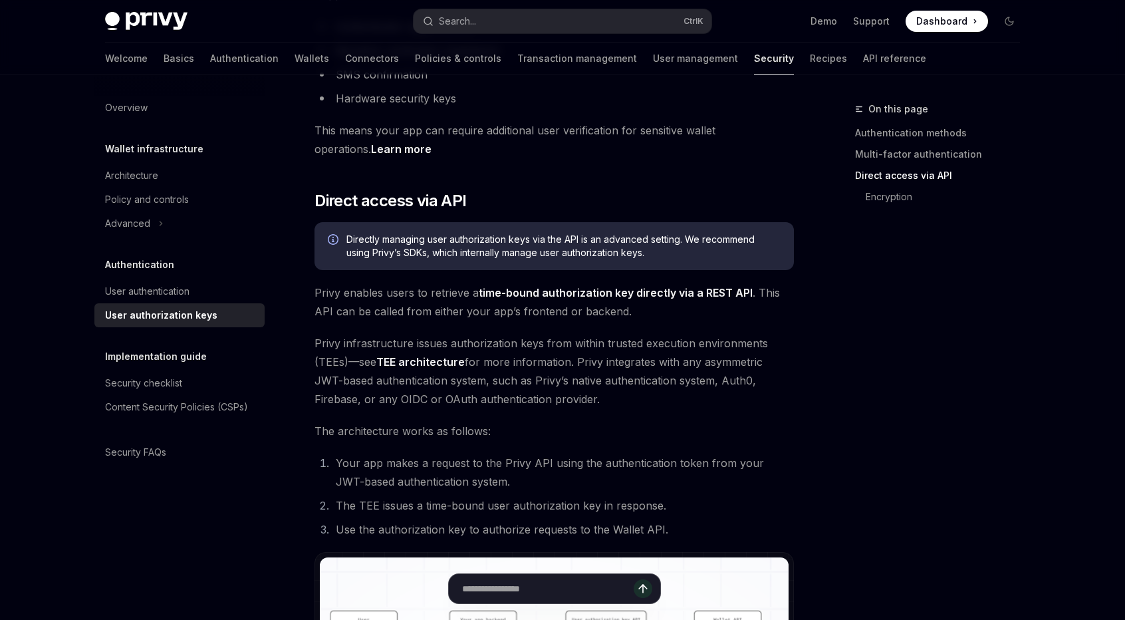 The width and height of the screenshot is (1125, 620). Describe the element at coordinates (180, 108) in the screenshot. I see `a: Overview` at that location.